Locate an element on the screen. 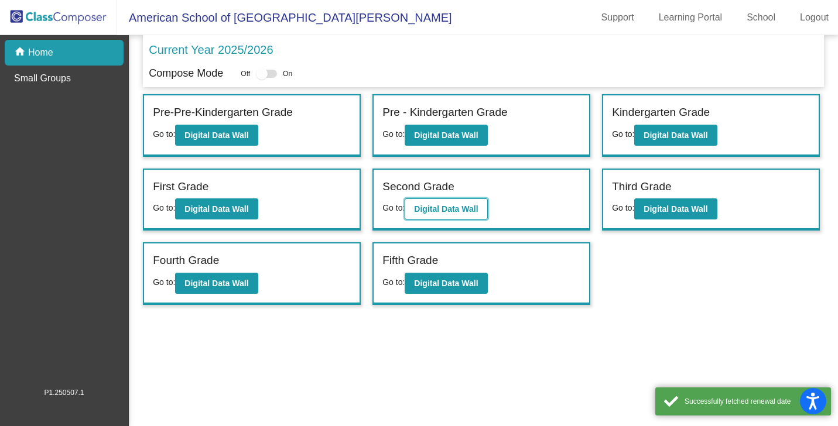 The image size is (838, 426). label: Kindergarten Grade is located at coordinates (660, 112).